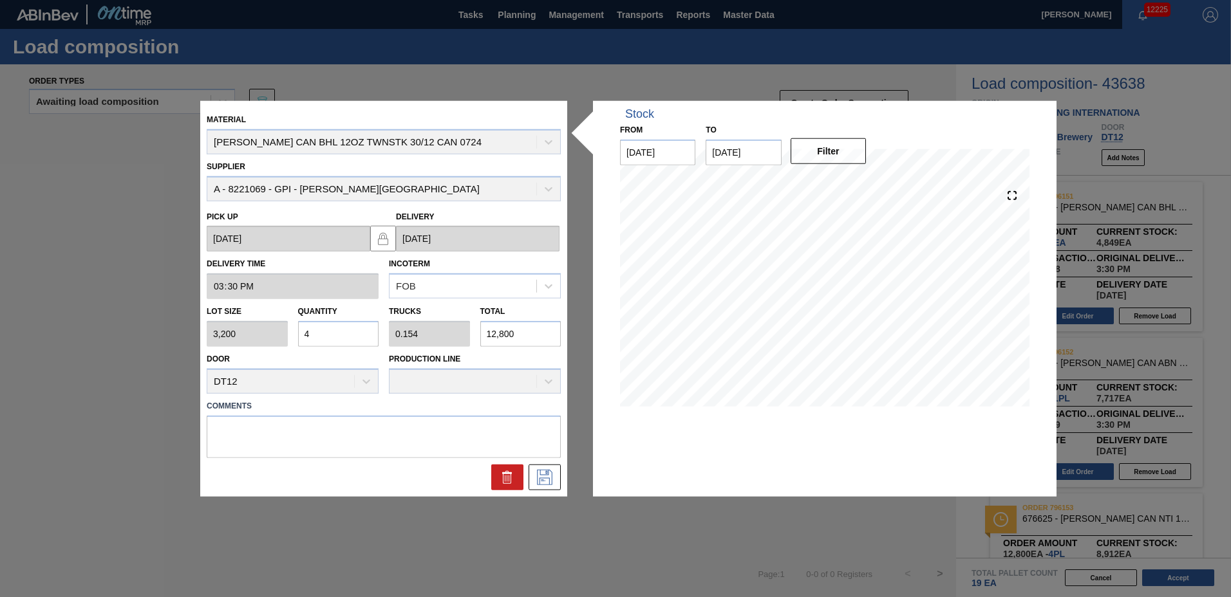 Image resolution: width=1231 pixels, height=597 pixels. What do you see at coordinates (545, 477) in the screenshot?
I see `div: Edit Order` at bounding box center [545, 477].